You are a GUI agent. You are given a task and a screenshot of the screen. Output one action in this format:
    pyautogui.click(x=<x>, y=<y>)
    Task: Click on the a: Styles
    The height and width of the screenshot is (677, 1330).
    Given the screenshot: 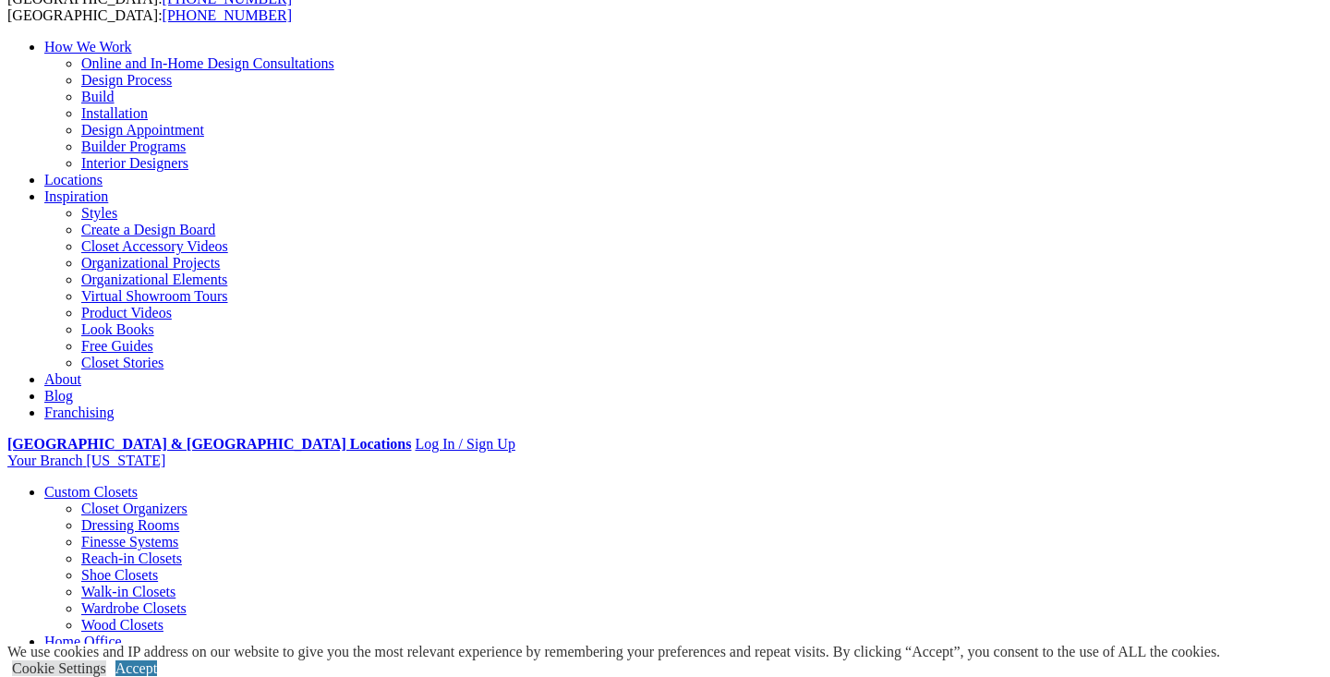 What is the action you would take?
    pyautogui.click(x=99, y=212)
    